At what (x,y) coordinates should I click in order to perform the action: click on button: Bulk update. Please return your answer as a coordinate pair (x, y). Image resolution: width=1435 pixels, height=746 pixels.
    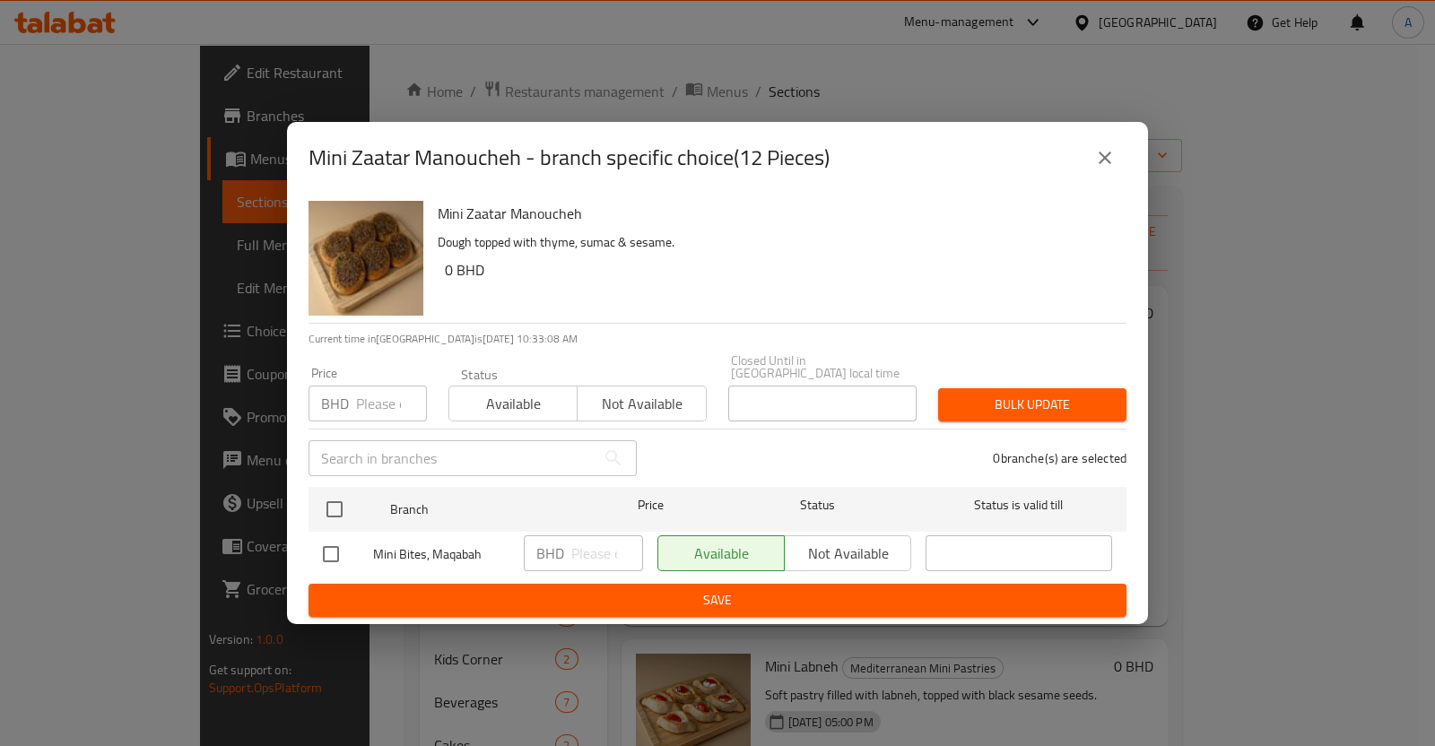
    Looking at the image, I should click on (1032, 404).